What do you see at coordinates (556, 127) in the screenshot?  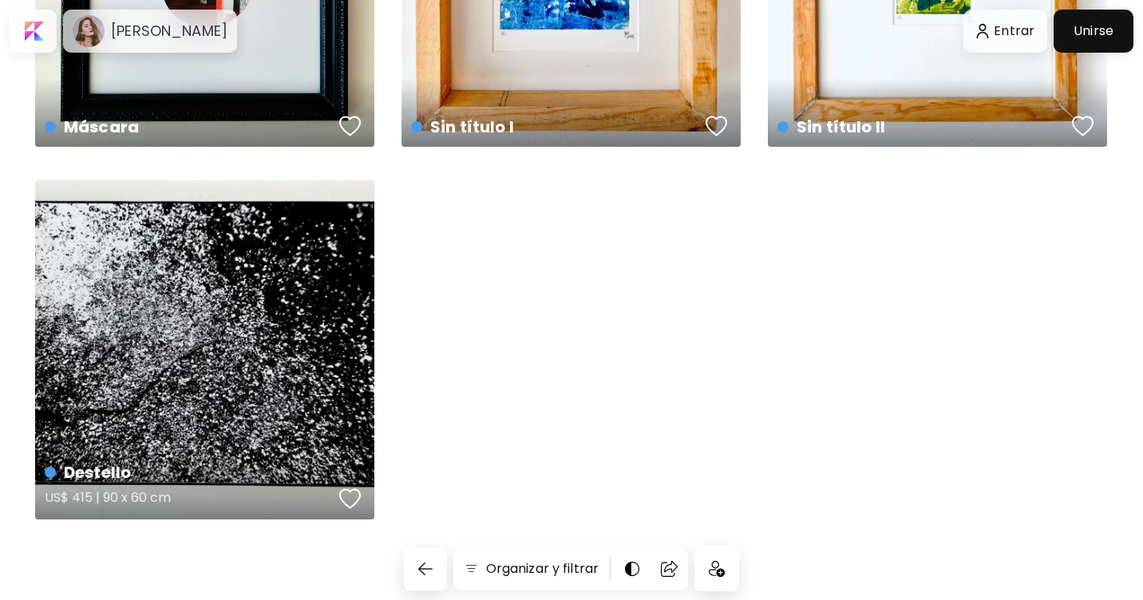 I see `h4: Sin título I` at bounding box center [556, 127].